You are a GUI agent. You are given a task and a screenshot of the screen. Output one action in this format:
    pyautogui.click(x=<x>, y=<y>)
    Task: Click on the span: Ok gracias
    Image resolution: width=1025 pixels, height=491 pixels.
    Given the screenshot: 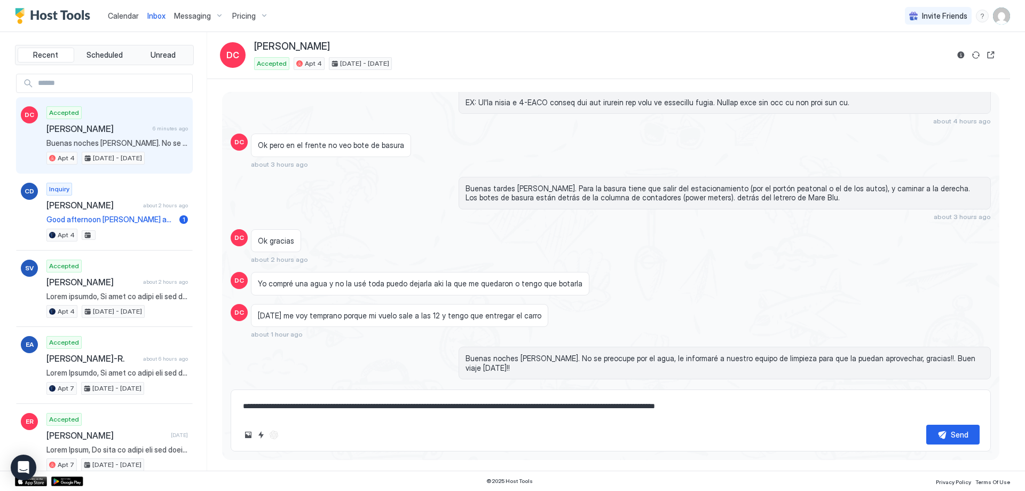 What is the action you would take?
    pyautogui.click(x=276, y=241)
    